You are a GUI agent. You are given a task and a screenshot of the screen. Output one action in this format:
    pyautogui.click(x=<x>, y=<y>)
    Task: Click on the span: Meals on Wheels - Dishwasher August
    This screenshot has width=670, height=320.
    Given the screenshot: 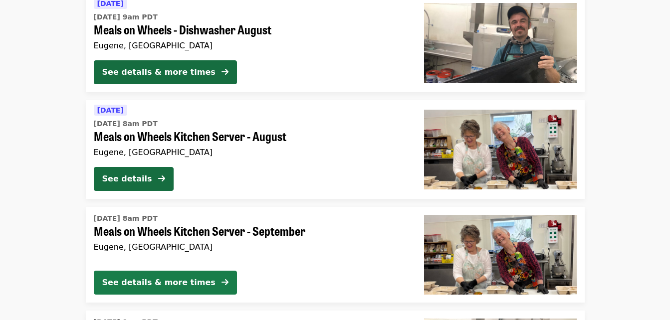 What is the action you would take?
    pyautogui.click(x=251, y=29)
    